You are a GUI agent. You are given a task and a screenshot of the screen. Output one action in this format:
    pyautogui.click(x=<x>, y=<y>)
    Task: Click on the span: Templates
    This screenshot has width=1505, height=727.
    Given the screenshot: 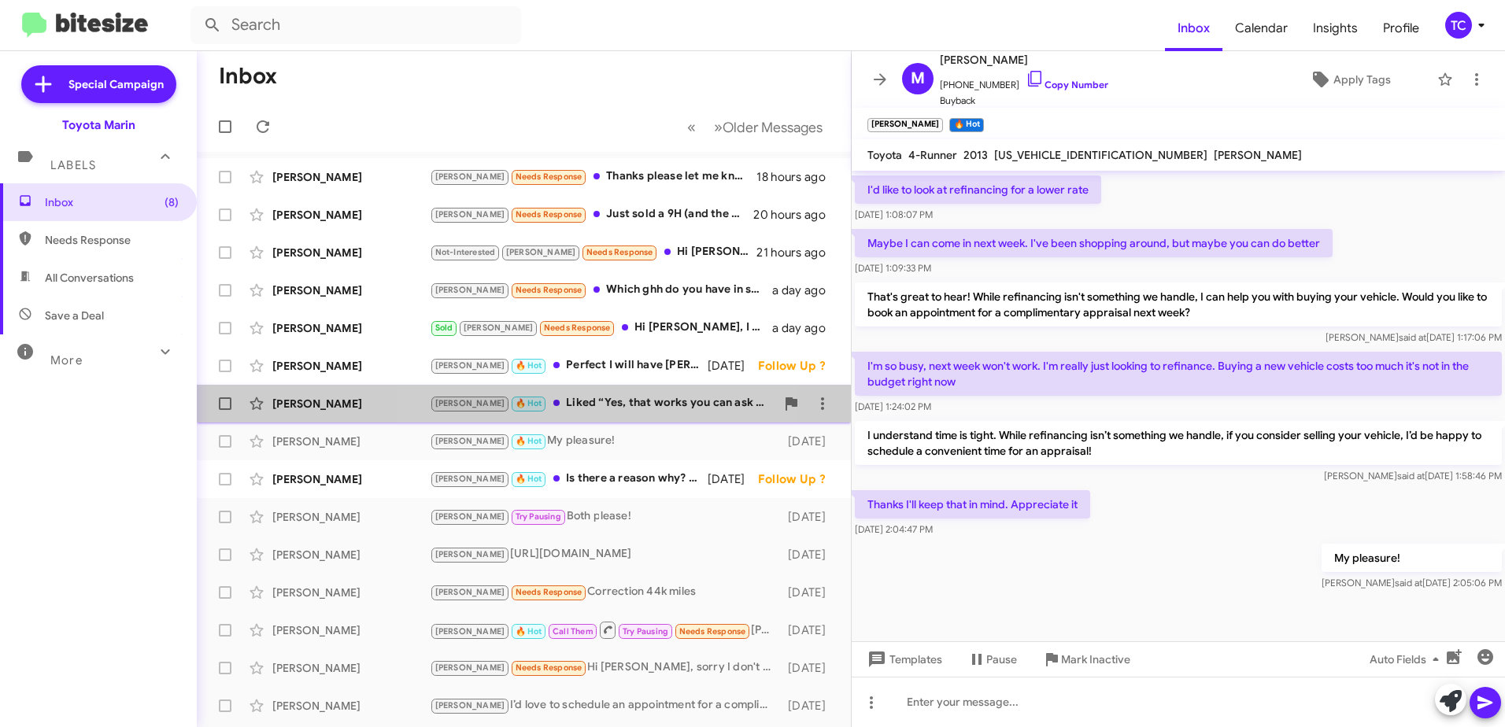 What is the action you would take?
    pyautogui.click(x=903, y=660)
    